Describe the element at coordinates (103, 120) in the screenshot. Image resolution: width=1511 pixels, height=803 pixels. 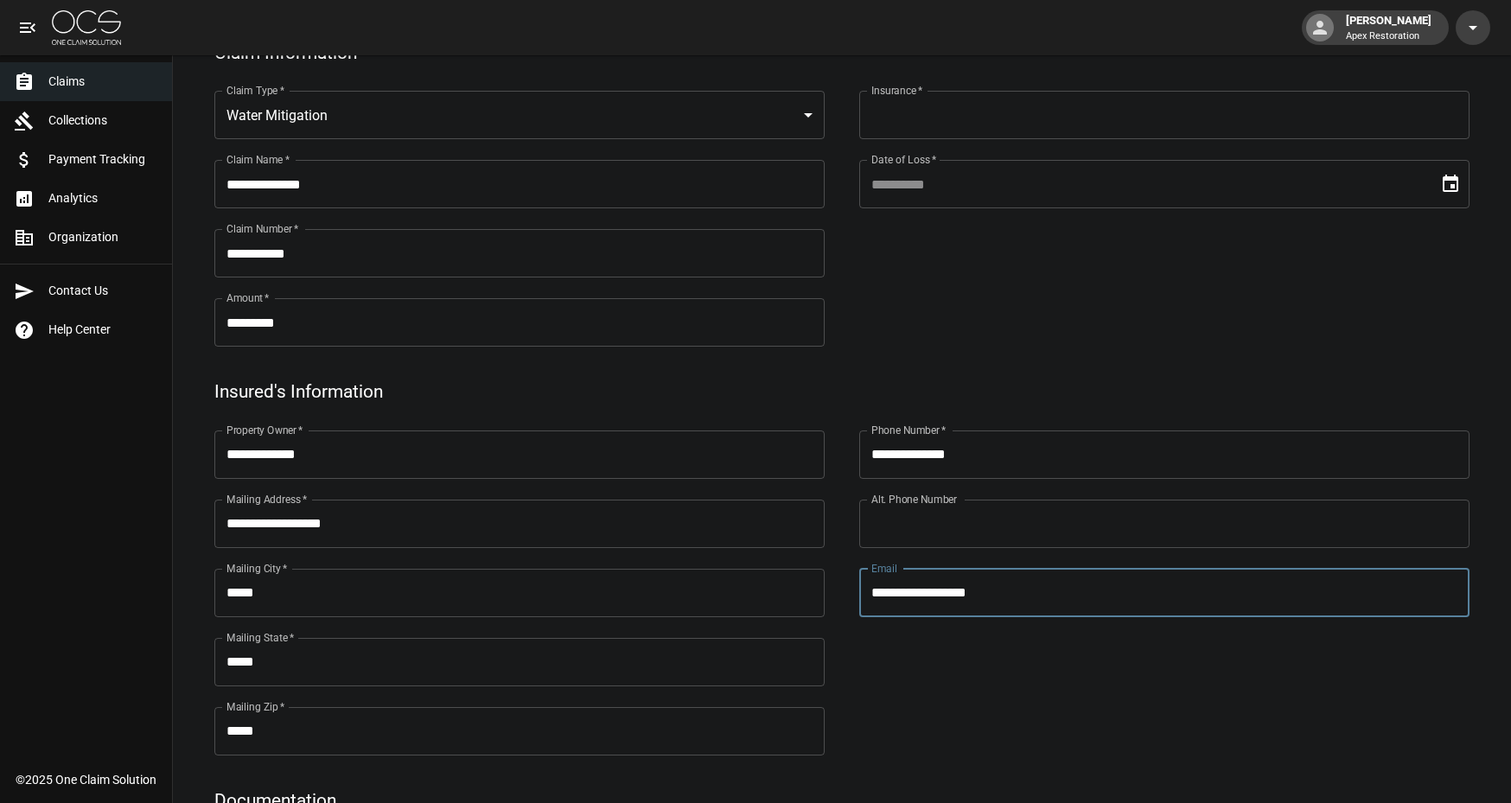
I see `span: Collections` at that location.